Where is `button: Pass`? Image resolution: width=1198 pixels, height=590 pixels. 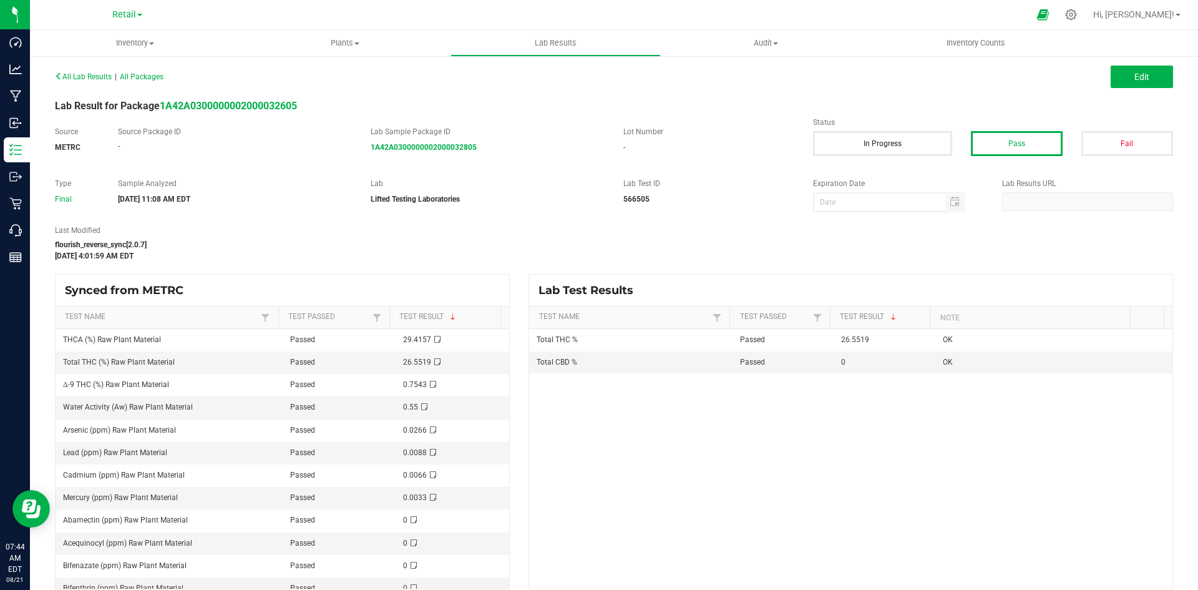
button: Pass is located at coordinates (1016, 143).